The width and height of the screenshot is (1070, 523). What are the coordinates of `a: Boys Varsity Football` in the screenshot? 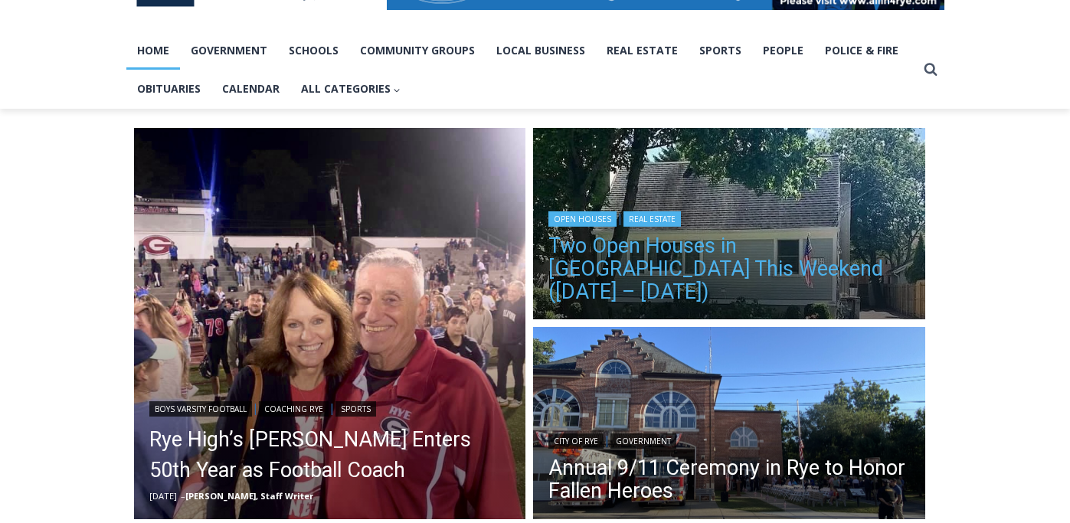 It's located at (201, 409).